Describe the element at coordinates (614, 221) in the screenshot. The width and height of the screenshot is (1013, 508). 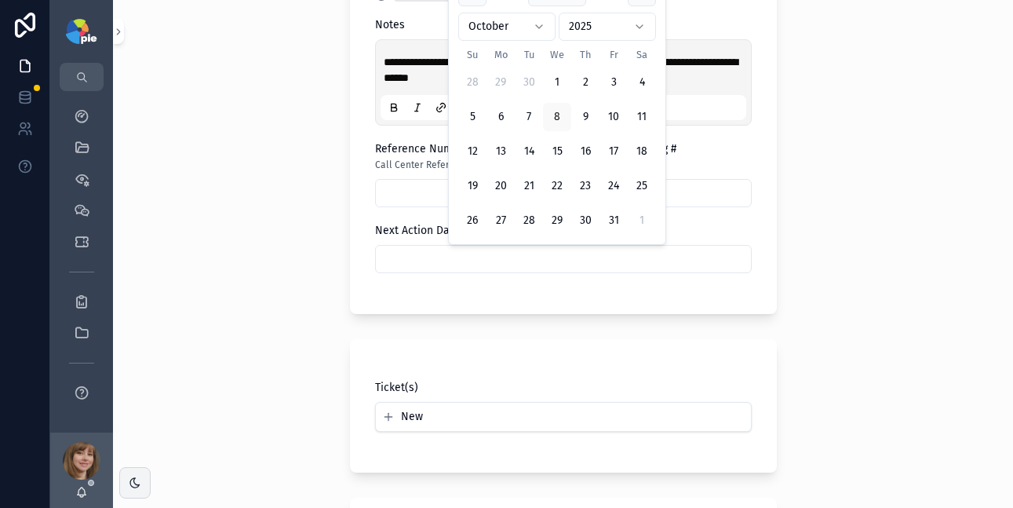
I see `button: Friday, October 31st, 2025` at that location.